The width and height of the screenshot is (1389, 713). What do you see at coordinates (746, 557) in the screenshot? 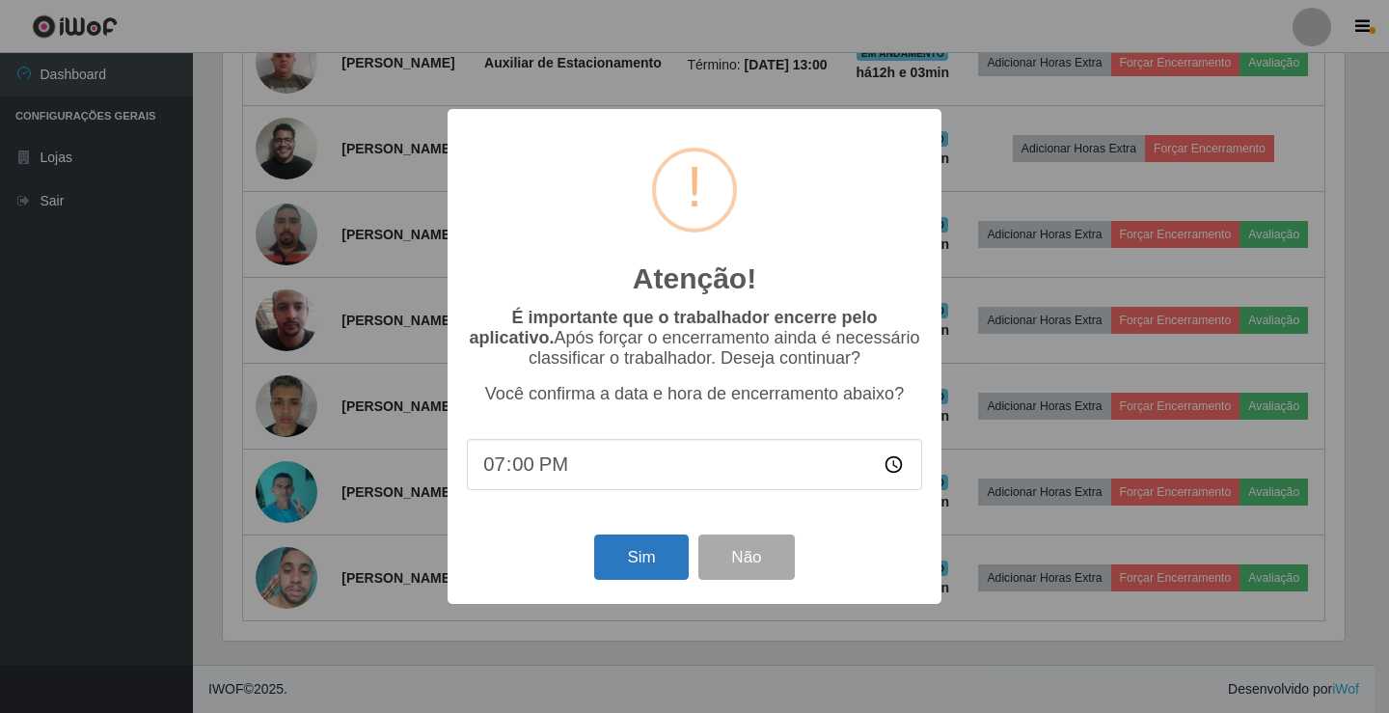
I see `button: Não` at bounding box center [746, 557].